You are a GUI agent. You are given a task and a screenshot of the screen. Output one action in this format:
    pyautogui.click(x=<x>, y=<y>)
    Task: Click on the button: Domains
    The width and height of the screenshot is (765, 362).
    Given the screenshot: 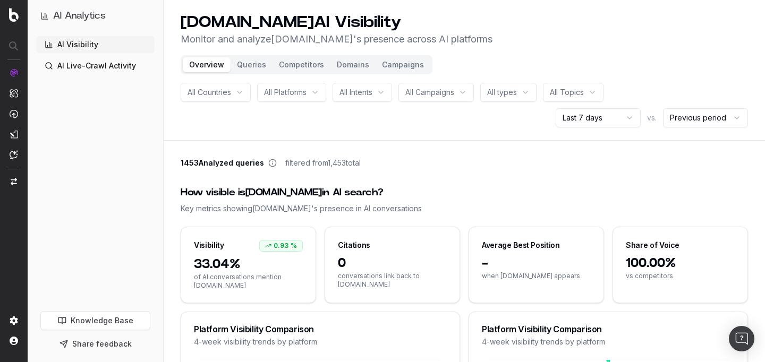 What is the action you would take?
    pyautogui.click(x=353, y=65)
    